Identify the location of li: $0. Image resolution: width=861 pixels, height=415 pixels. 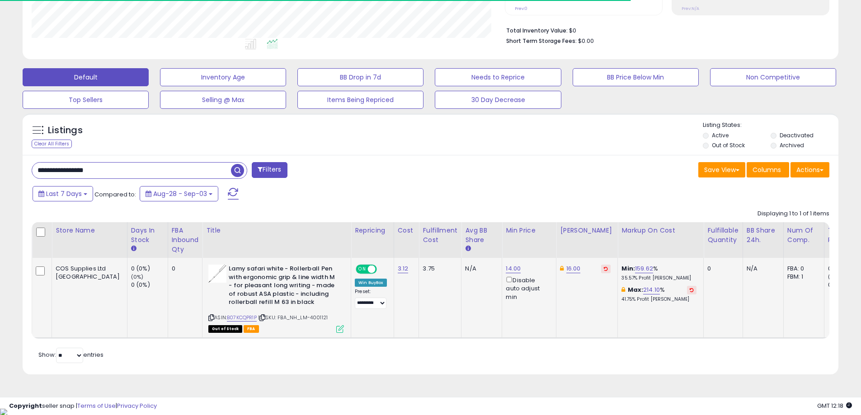
(664, 30).